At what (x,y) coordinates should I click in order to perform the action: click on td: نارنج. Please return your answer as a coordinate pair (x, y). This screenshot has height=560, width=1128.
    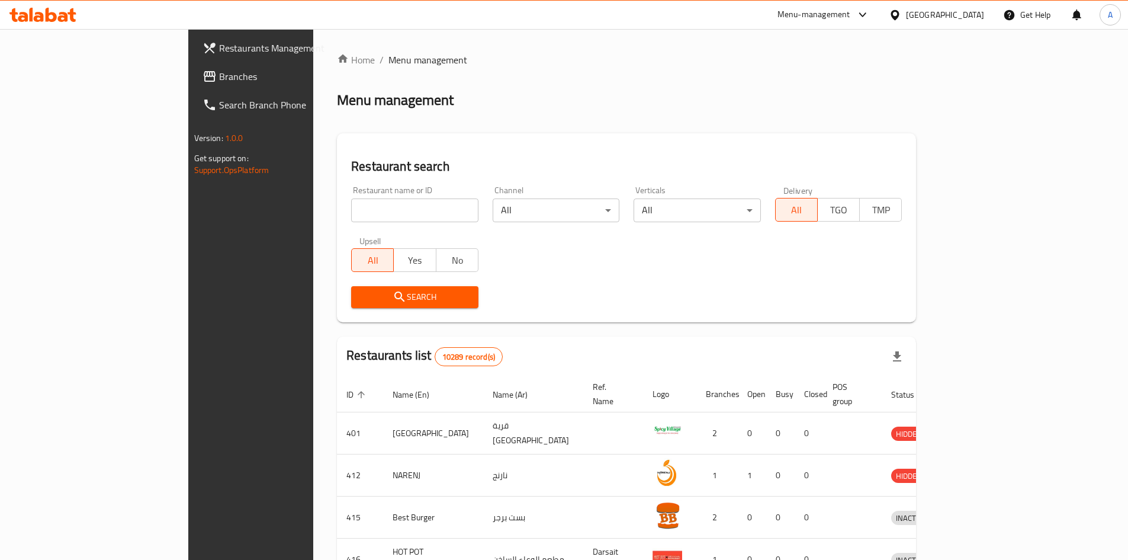
    Looking at the image, I should click on (533, 475).